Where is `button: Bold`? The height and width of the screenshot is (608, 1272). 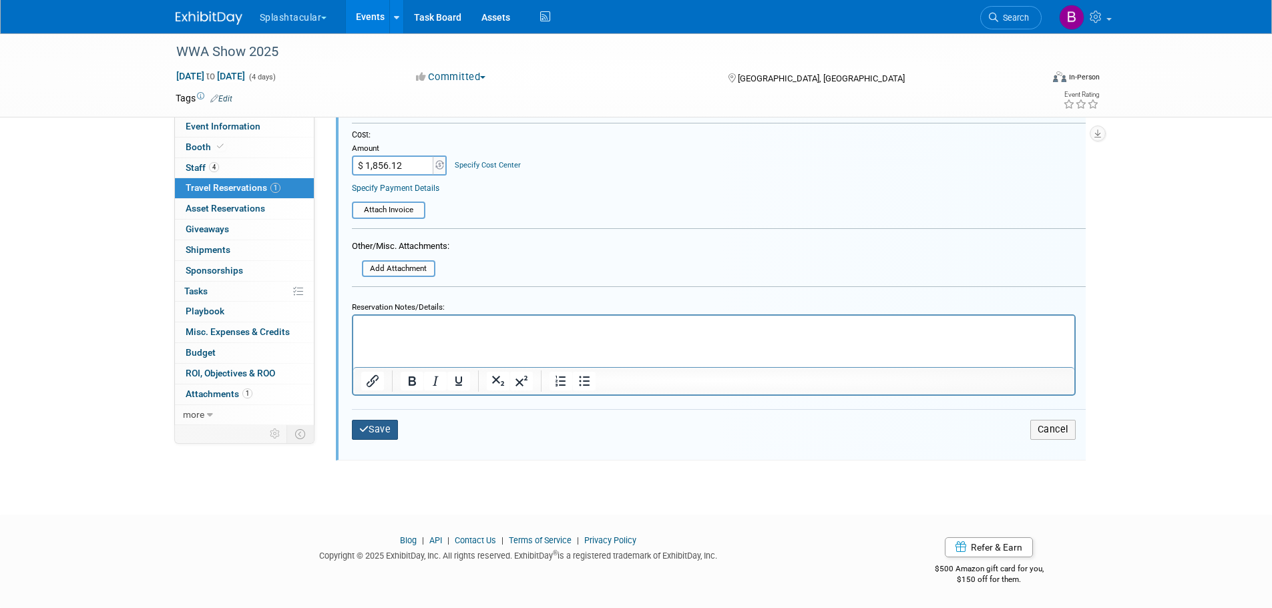 button: Bold is located at coordinates (412, 381).